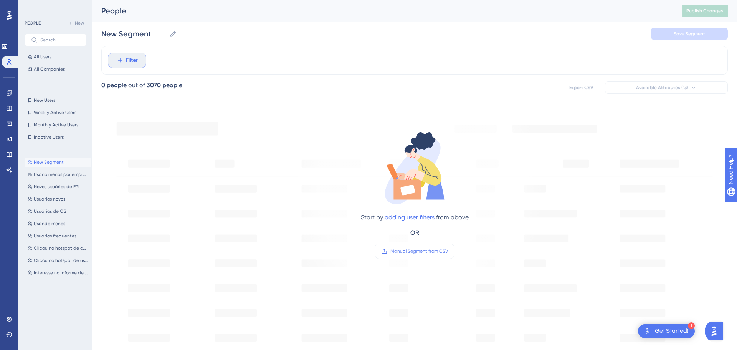 The width and height of the screenshot is (737, 350). What do you see at coordinates (33, 7) in the screenshot?
I see `span: Need Help?` at bounding box center [33, 7].